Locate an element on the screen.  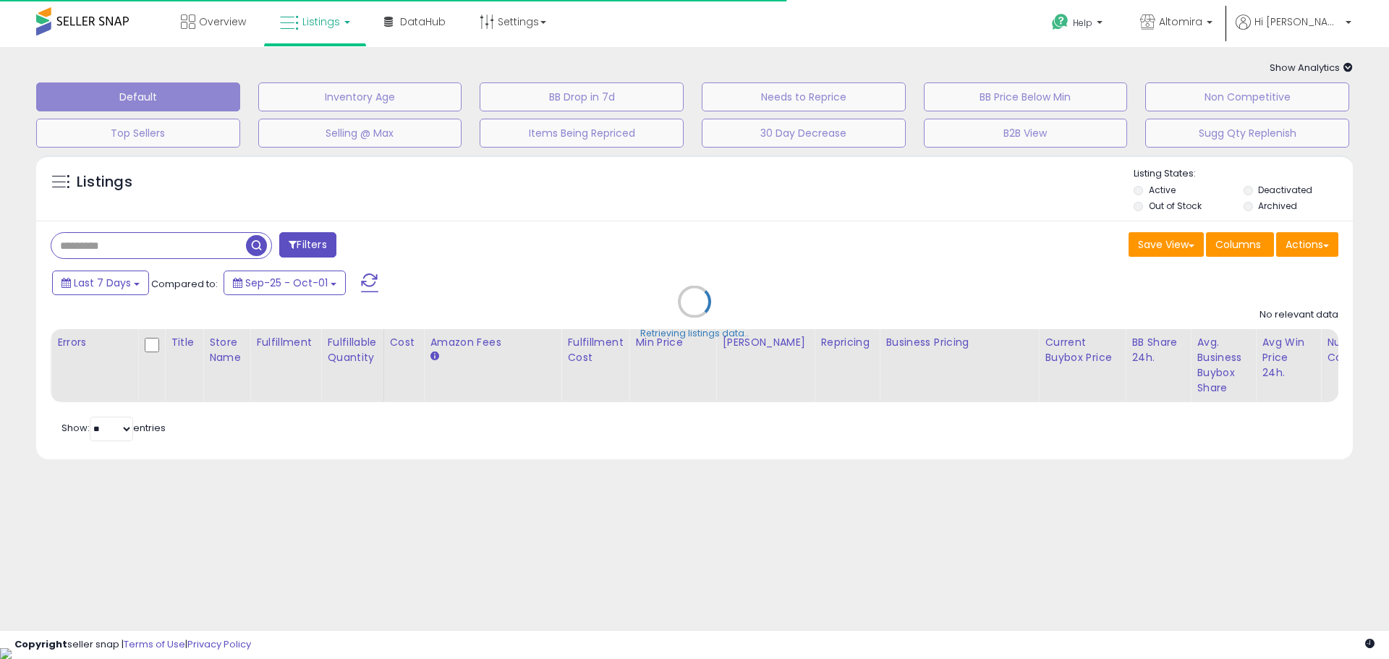
button: Selling @ Max is located at coordinates (360, 133).